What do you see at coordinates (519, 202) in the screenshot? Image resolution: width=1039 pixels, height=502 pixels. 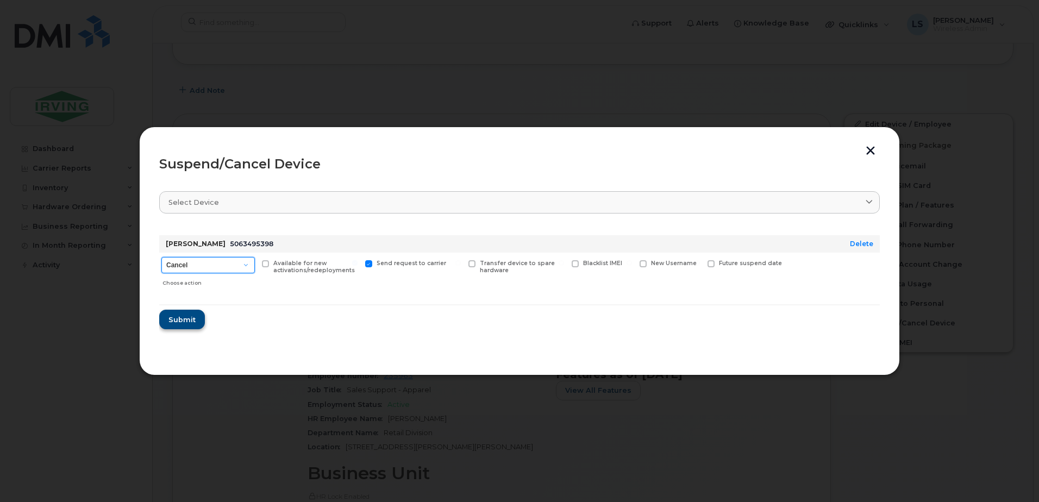 I see `a: Select device` at bounding box center [519, 202].